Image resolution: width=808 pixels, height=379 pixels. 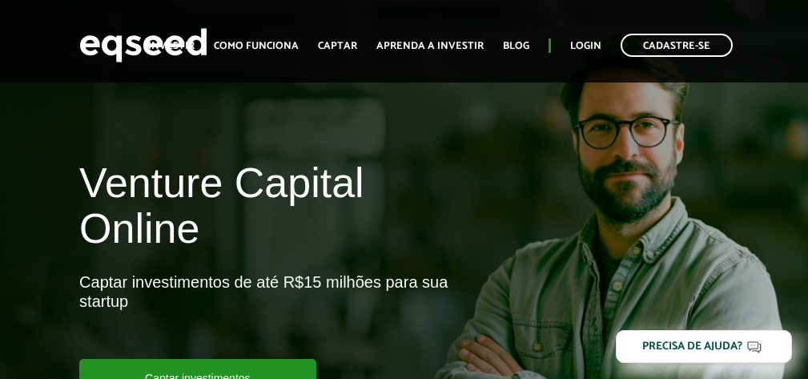 I want to click on a: Como funciona, so click(x=256, y=46).